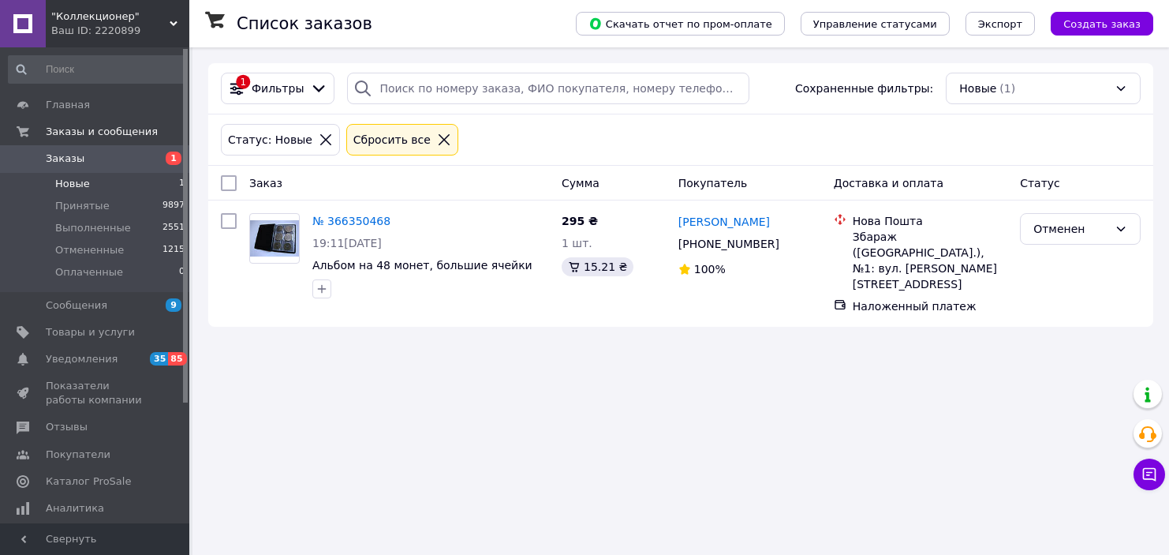  What do you see at coordinates (930, 306) in the screenshot?
I see `div: Наложенный платеж` at bounding box center [930, 306].